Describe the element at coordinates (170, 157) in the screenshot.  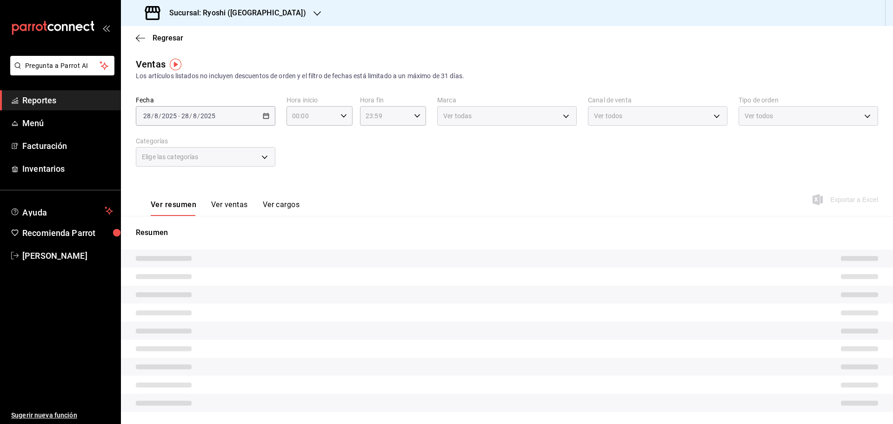
I see `span: Elige las categorías` at that location.